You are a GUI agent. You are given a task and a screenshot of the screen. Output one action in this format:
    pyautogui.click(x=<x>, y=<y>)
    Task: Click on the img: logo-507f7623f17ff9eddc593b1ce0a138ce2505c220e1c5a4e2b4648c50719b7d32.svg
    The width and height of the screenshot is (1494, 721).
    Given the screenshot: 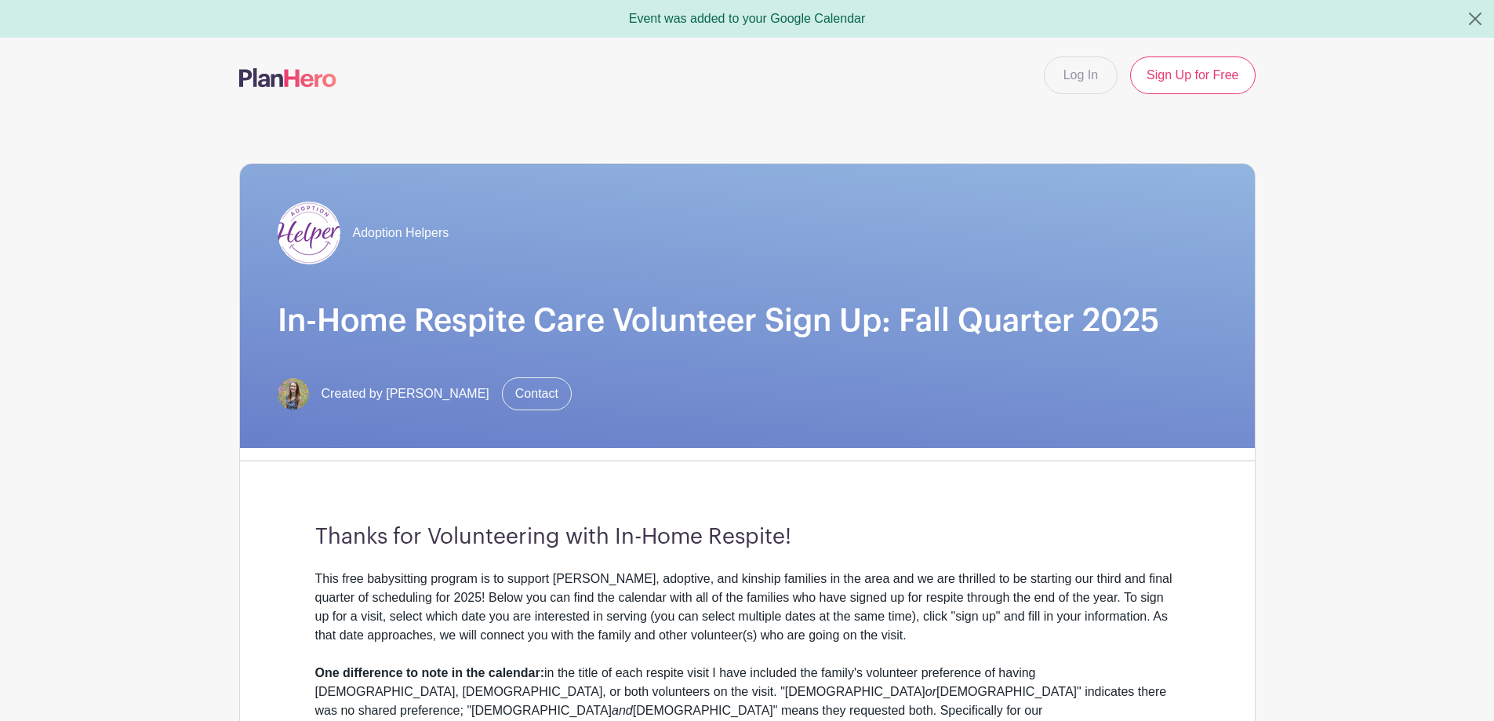 What is the action you would take?
    pyautogui.click(x=288, y=78)
    